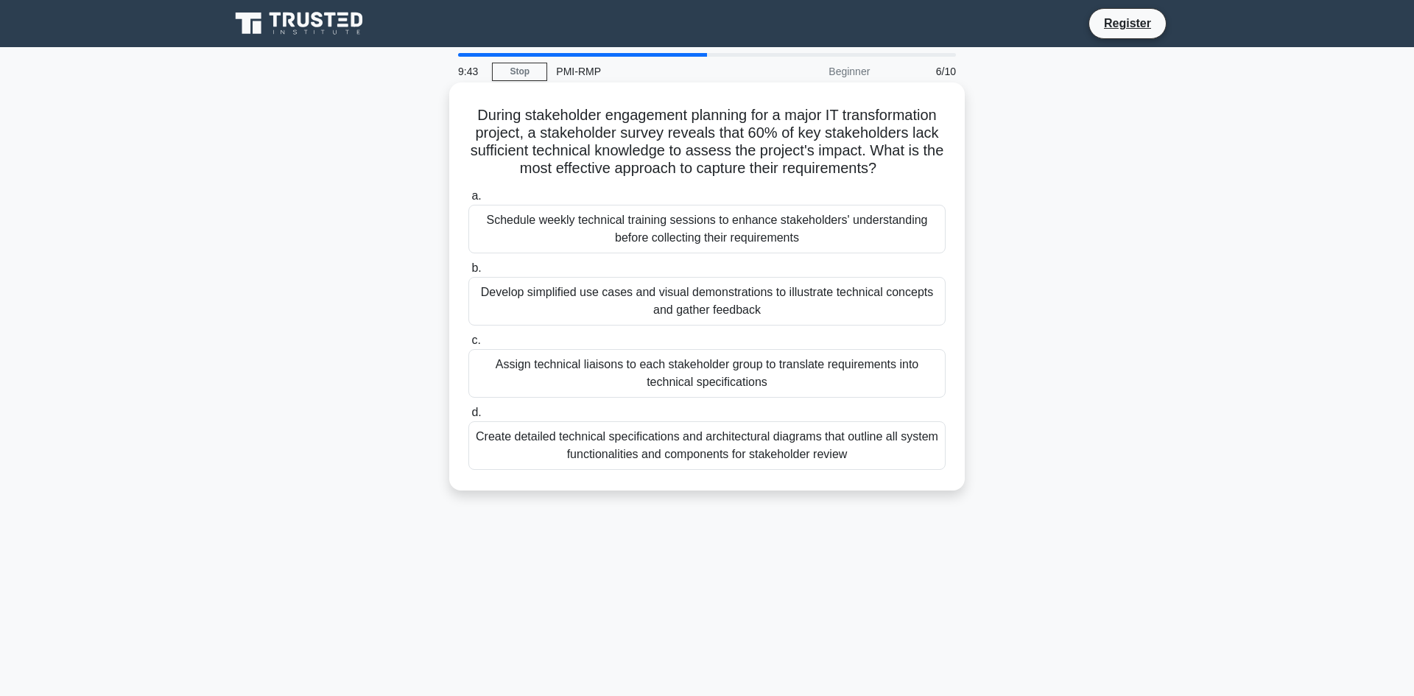 The image size is (1414, 696). What do you see at coordinates (707, 301) in the screenshot?
I see `div: Develop simplified use cases and visual demonstrations to illustrate technical concepts and gathe...` at bounding box center [707, 301].